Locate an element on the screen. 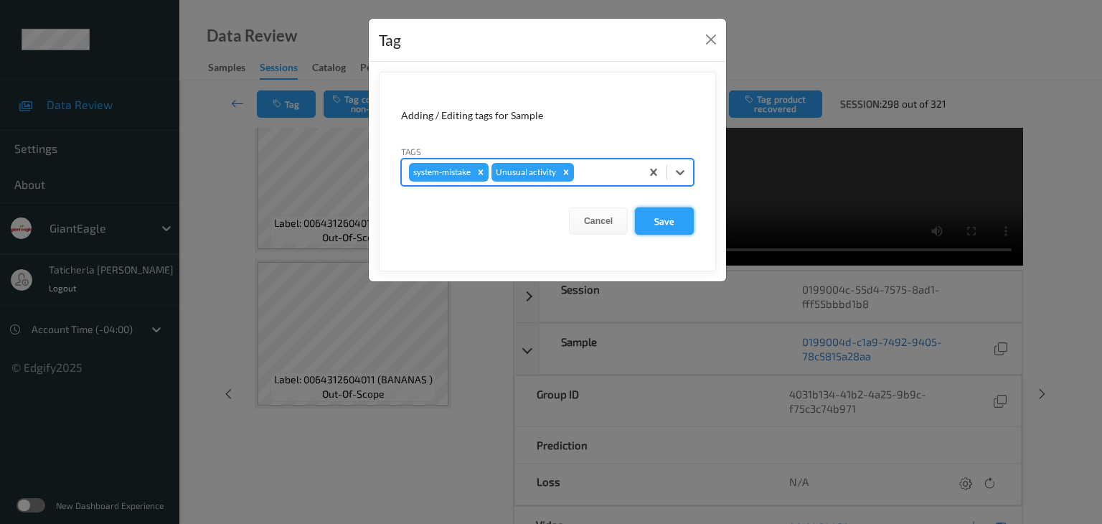 The width and height of the screenshot is (1102, 524). label: Tags is located at coordinates (411, 151).